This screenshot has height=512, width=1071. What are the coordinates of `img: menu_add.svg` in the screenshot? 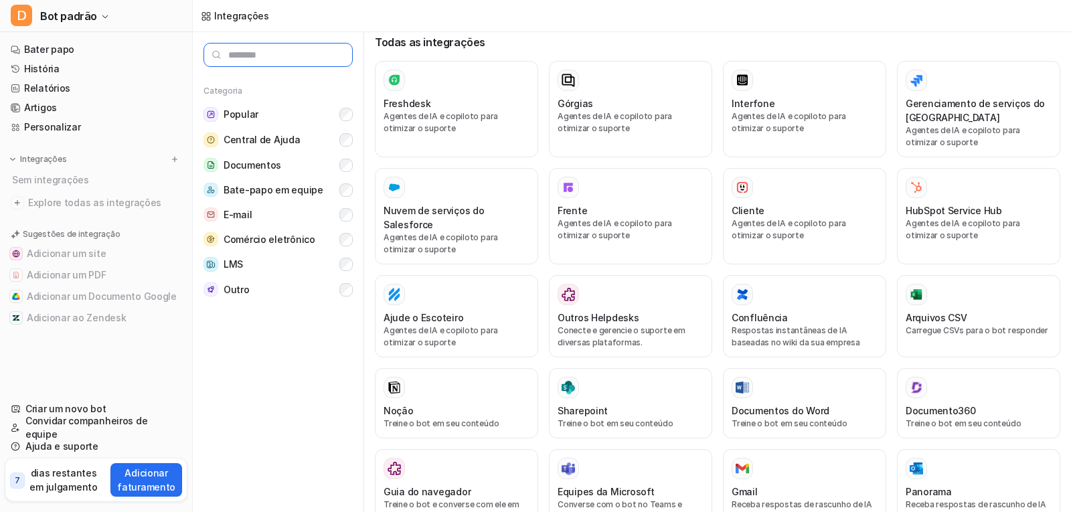 It's located at (175, 159).